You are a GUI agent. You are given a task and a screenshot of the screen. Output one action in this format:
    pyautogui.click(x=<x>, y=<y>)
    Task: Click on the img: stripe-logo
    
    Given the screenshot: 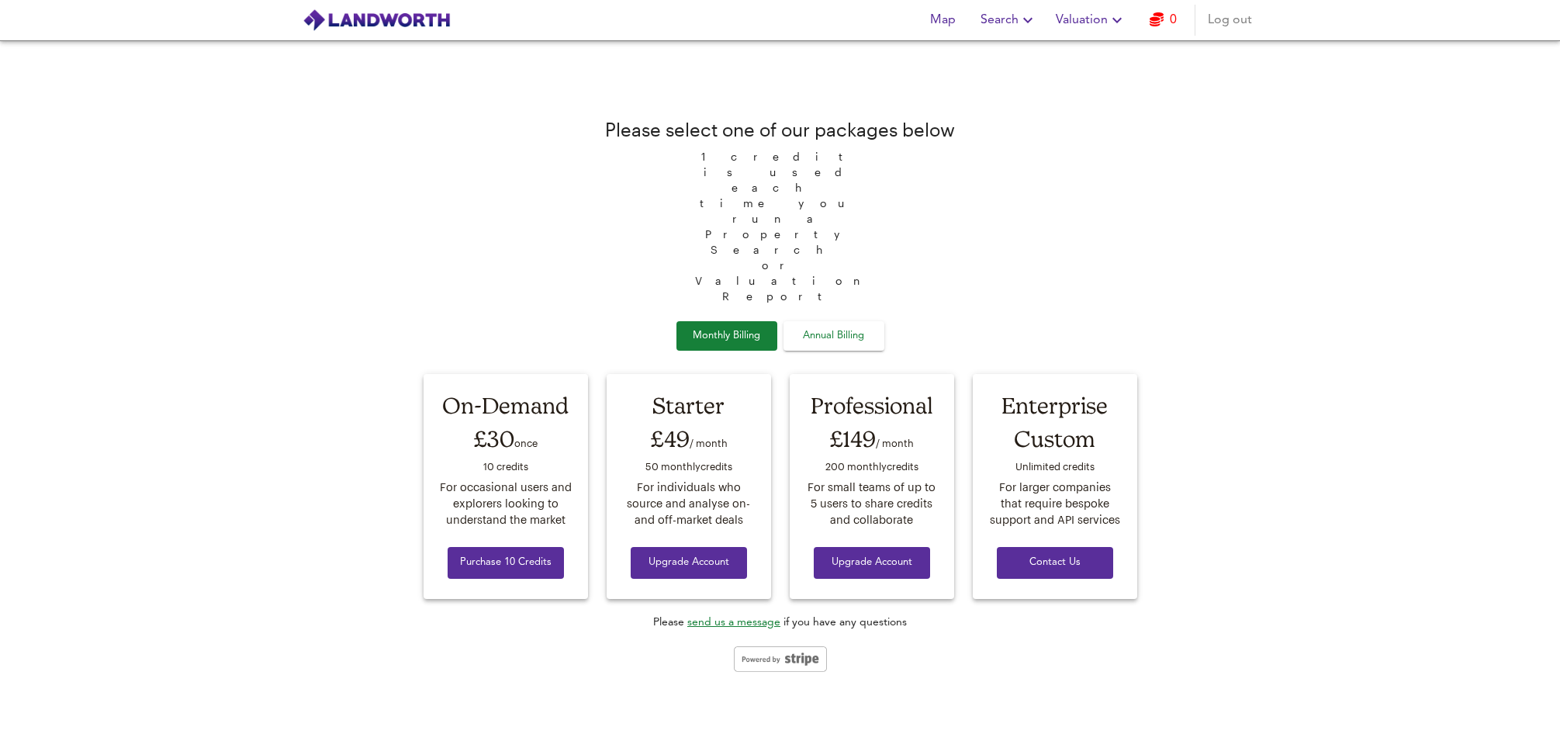 What is the action you would take?
    pyautogui.click(x=781, y=660)
    